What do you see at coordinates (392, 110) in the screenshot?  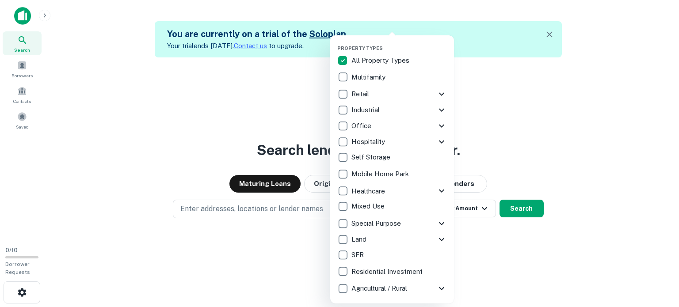 I see `div: Industrial` at bounding box center [392, 110].